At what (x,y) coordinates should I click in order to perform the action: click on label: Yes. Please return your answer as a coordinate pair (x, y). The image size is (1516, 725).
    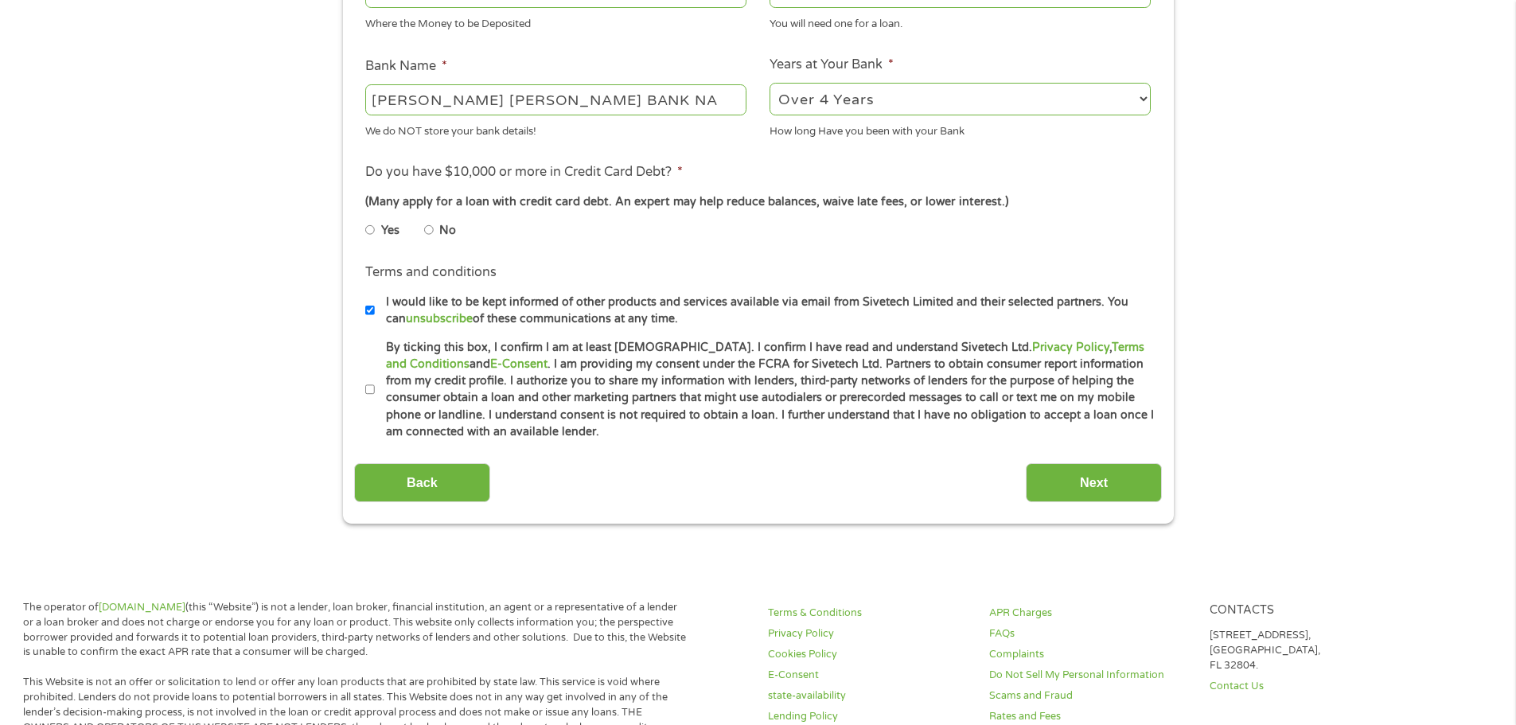
    Looking at the image, I should click on (390, 231).